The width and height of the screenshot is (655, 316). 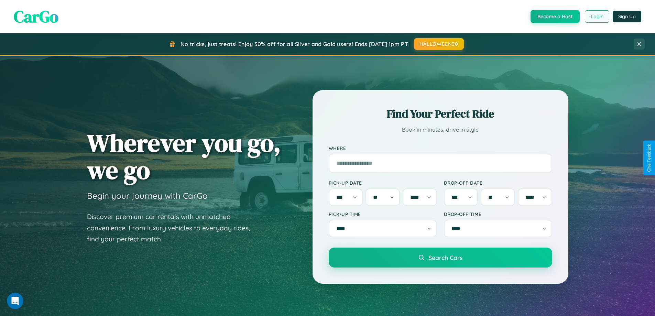 What do you see at coordinates (555, 17) in the screenshot?
I see `button: Become a Host` at bounding box center [555, 17].